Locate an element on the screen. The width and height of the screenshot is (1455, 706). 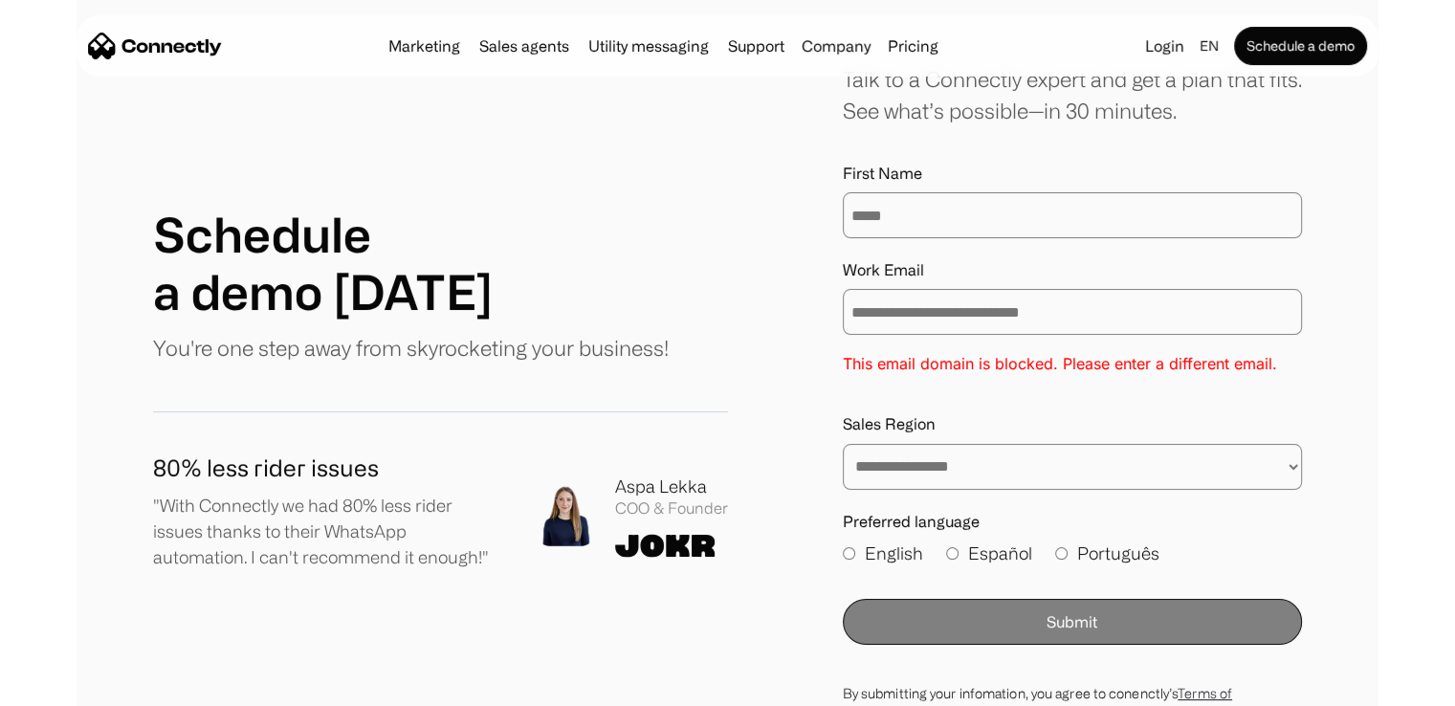
input: Español is located at coordinates (952, 553).